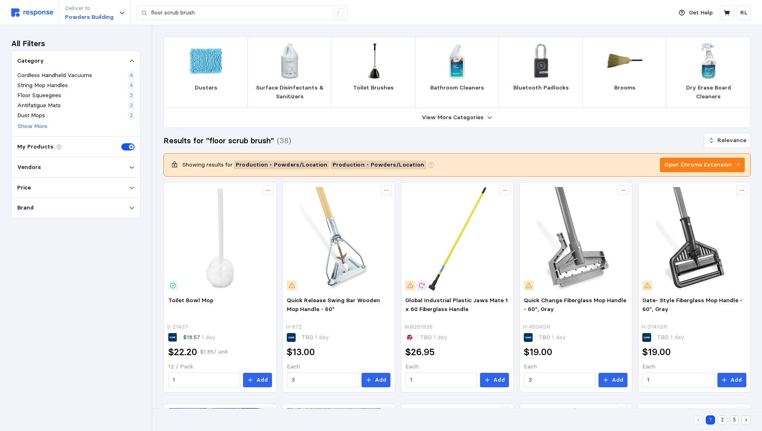 The width and height of the screenshot is (762, 431). Describe the element at coordinates (374, 61) in the screenshot. I see `img: 261028BK.webp` at that location.